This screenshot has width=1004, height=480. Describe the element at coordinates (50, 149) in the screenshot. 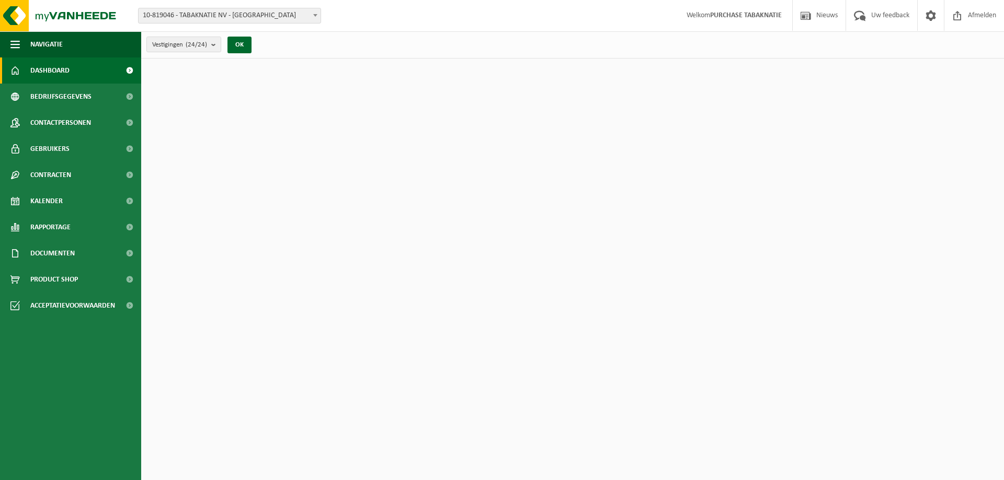

I see `span: Gebruikers` at that location.